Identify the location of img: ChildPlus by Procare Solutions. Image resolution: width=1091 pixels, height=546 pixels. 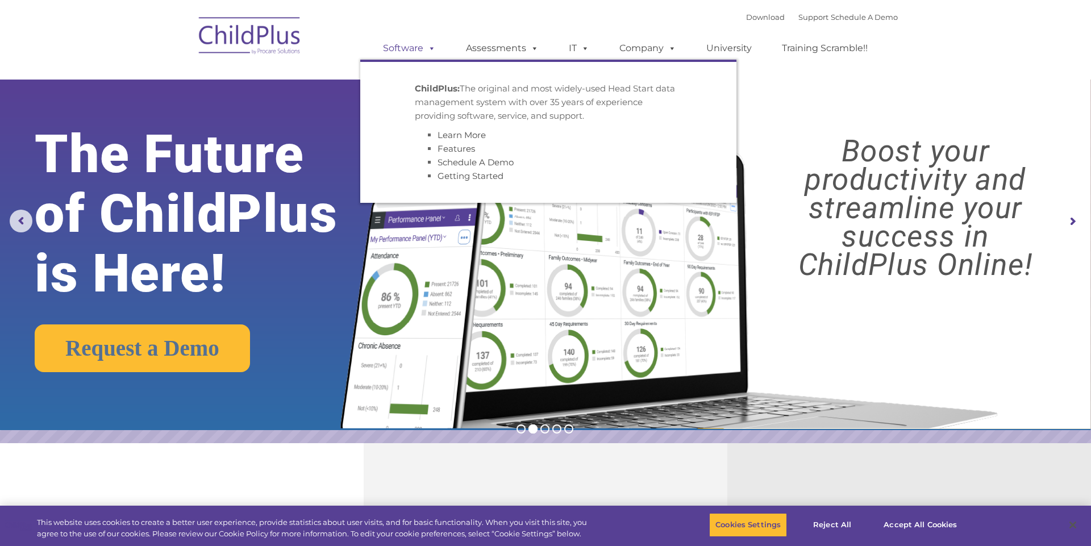
(250, 38).